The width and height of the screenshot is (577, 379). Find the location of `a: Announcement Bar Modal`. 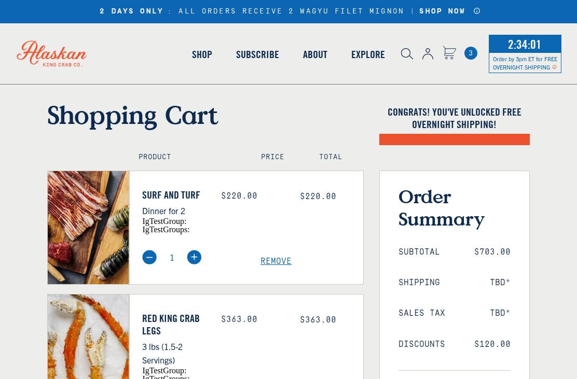

a: Announcement Bar Modal is located at coordinates (476, 11).